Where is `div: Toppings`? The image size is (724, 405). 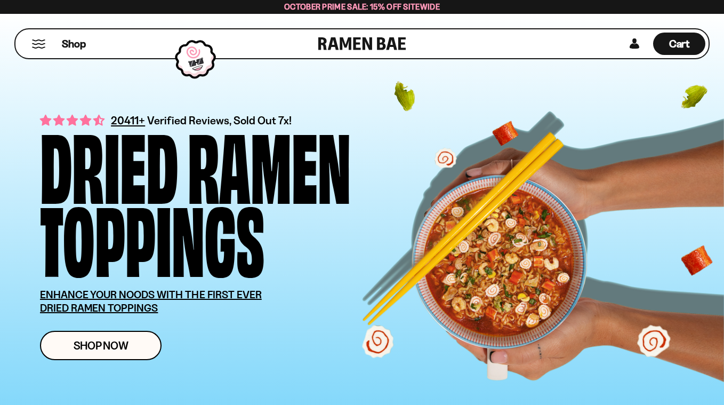
div: Toppings is located at coordinates (152, 235).